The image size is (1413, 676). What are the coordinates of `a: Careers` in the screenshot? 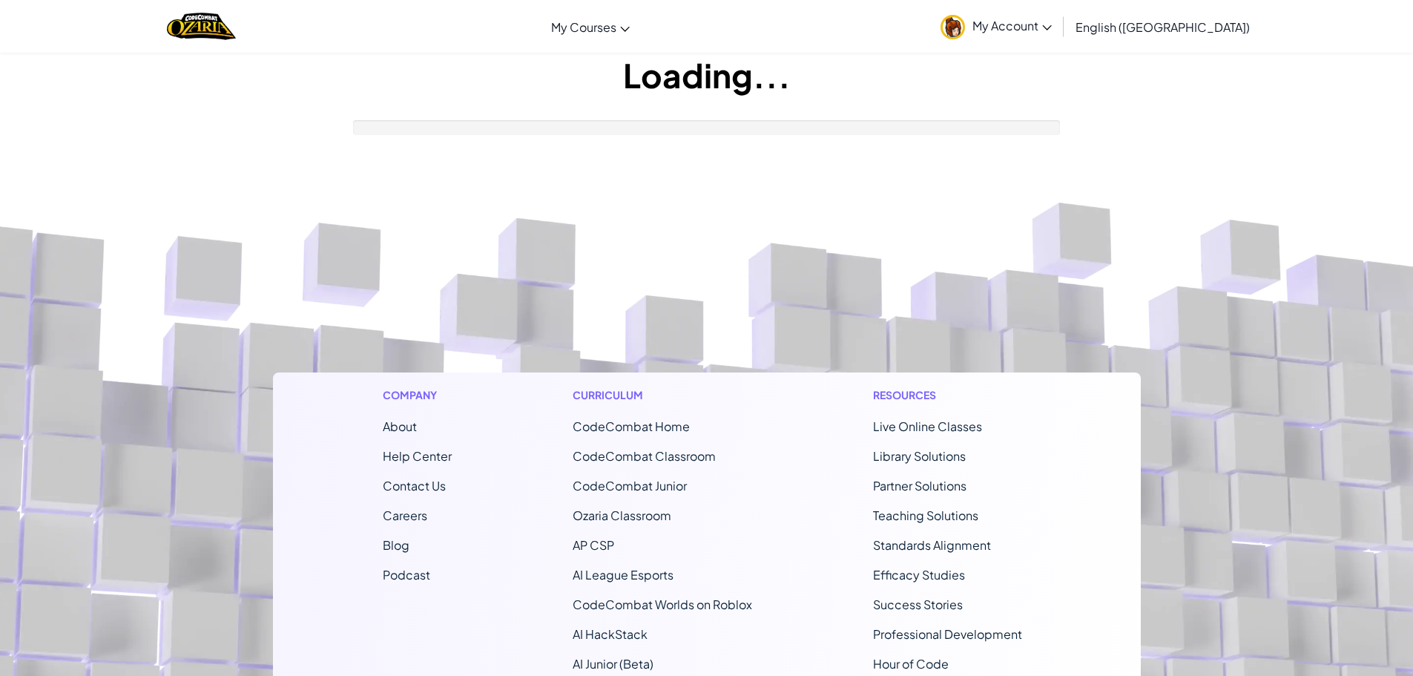 It's located at (405, 515).